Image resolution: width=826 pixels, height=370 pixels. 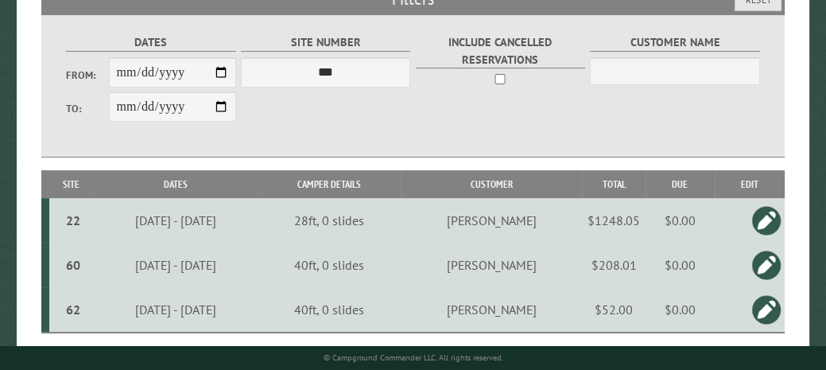 What do you see at coordinates (73, 220) in the screenshot?
I see `div: 22` at bounding box center [73, 220].